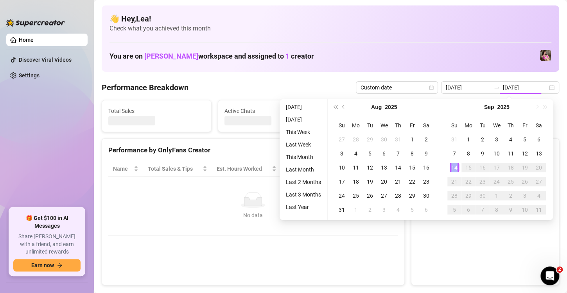 Image resolution: width=567 pixels, height=293 pixels. Describe the element at coordinates (545, 56) in the screenshot. I see `img: Nanner` at that location.